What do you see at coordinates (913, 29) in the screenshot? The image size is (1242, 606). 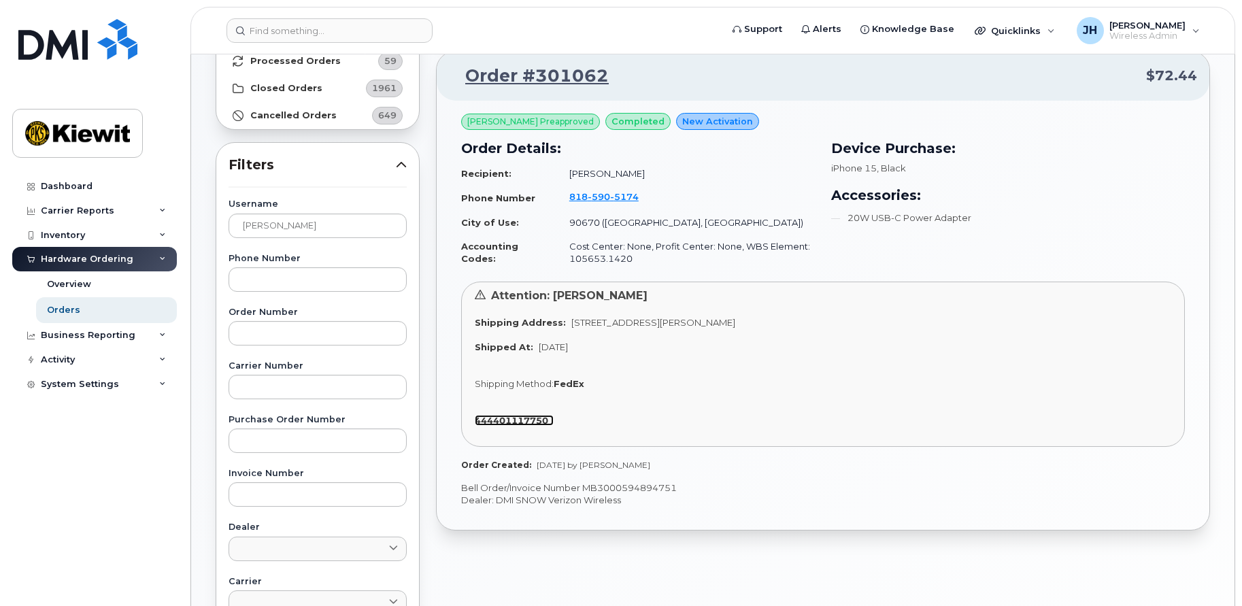 I see `span: Knowledge Base` at bounding box center [913, 29].